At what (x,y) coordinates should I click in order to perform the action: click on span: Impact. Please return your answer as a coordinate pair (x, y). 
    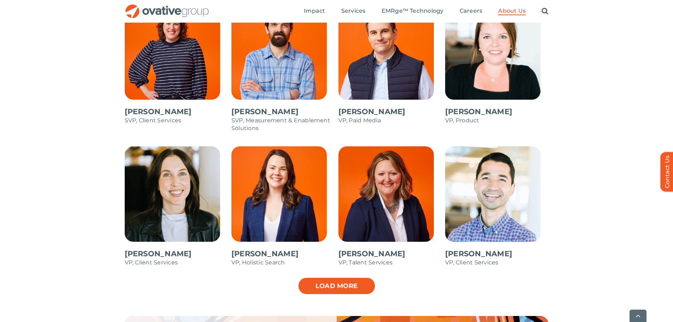
    Looking at the image, I should click on (315, 11).